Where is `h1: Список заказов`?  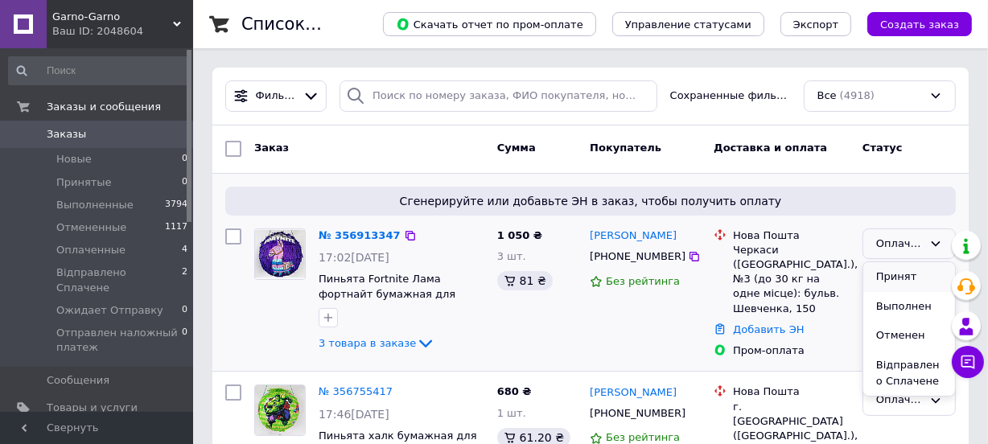
h1: Список заказов is located at coordinates (311, 24).